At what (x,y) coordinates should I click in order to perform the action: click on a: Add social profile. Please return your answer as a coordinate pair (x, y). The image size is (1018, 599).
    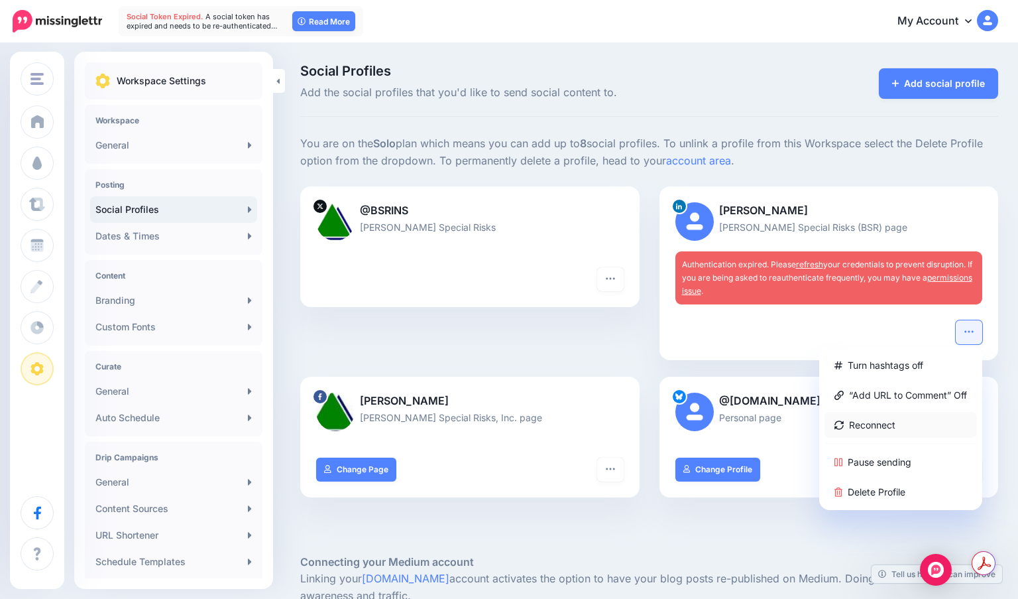
    Looking at the image, I should click on (939, 84).